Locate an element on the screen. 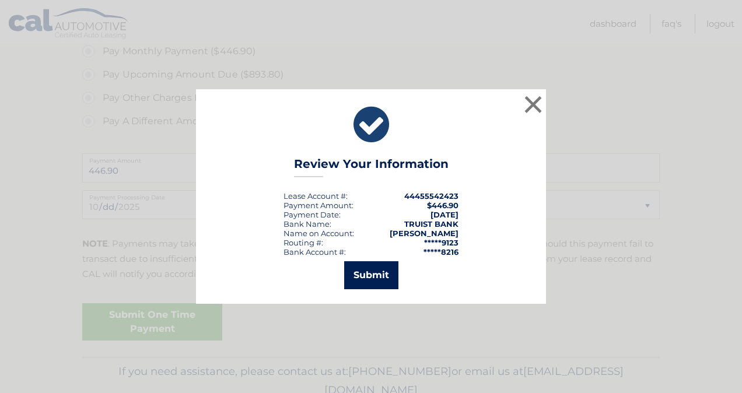  strong: TRUIST BANK is located at coordinates (431, 224).